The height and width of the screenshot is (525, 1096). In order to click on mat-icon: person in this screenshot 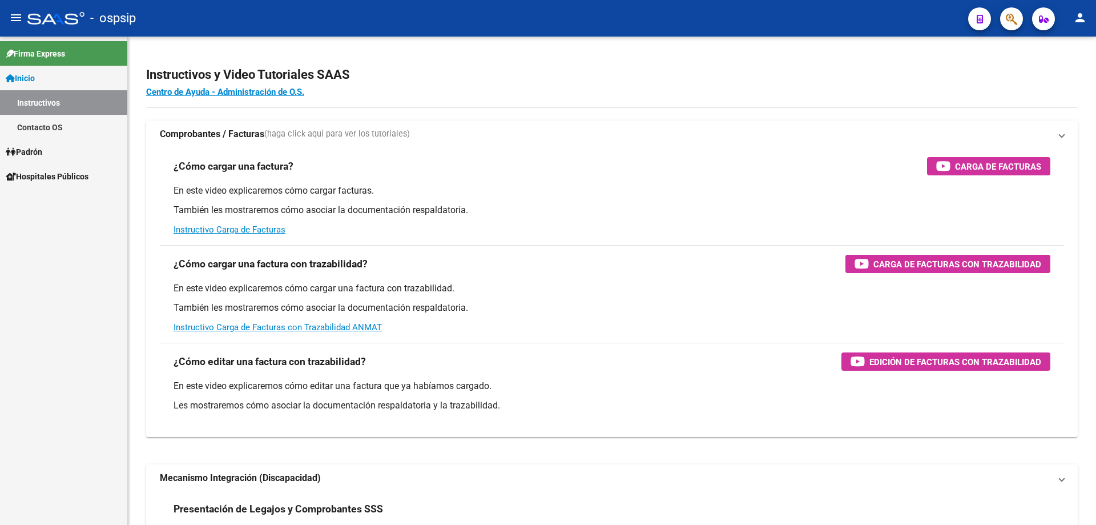, I will do `click(1080, 18)`.